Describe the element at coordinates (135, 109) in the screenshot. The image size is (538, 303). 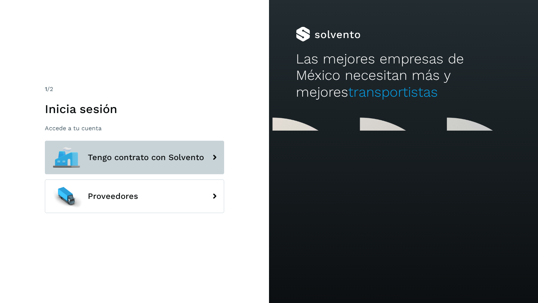
I see `h1: Inicia sesión` at that location.